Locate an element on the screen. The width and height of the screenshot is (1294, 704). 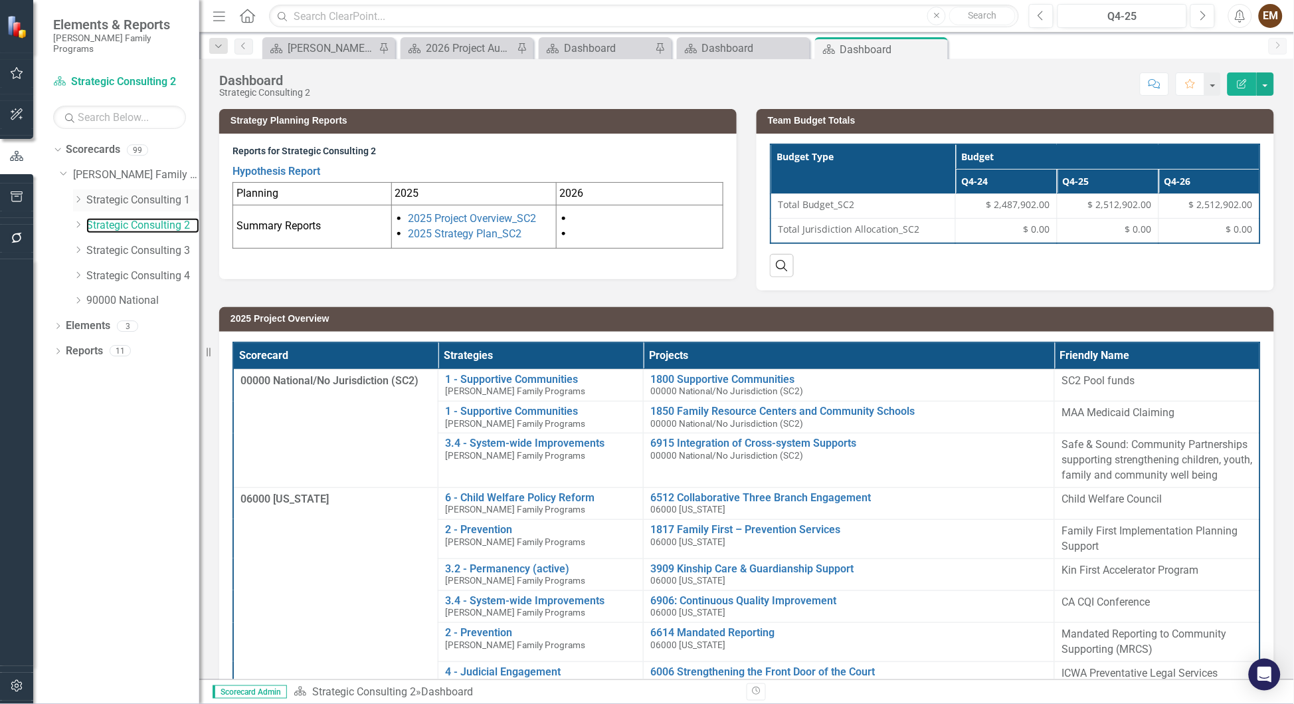
h3: 2025 Project Overview is located at coordinates (749, 318).